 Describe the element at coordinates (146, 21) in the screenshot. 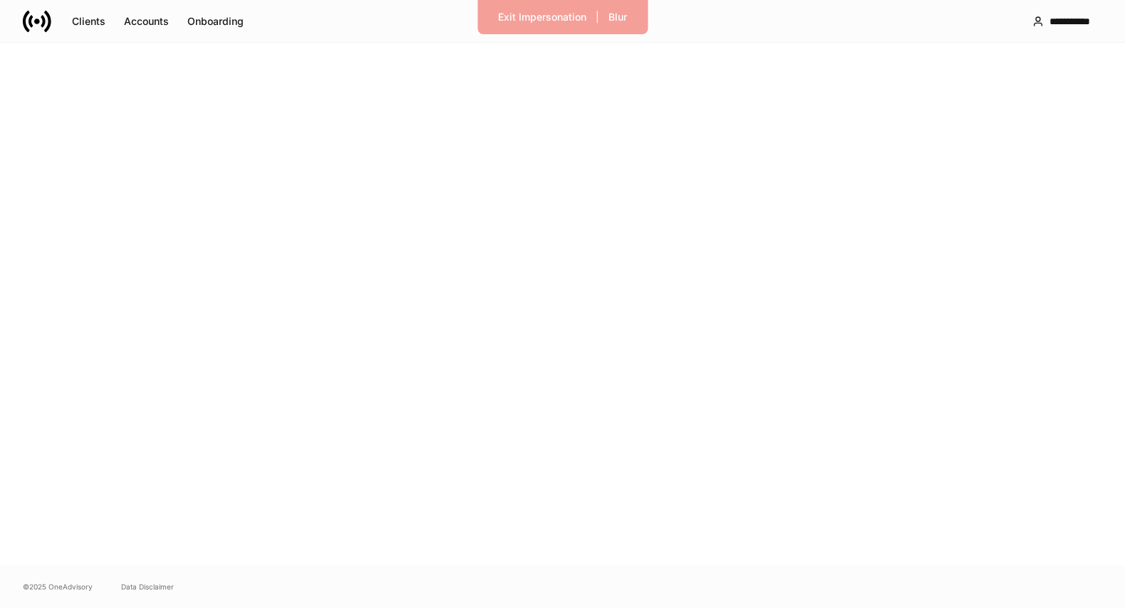

I see `div: Accounts` at that location.